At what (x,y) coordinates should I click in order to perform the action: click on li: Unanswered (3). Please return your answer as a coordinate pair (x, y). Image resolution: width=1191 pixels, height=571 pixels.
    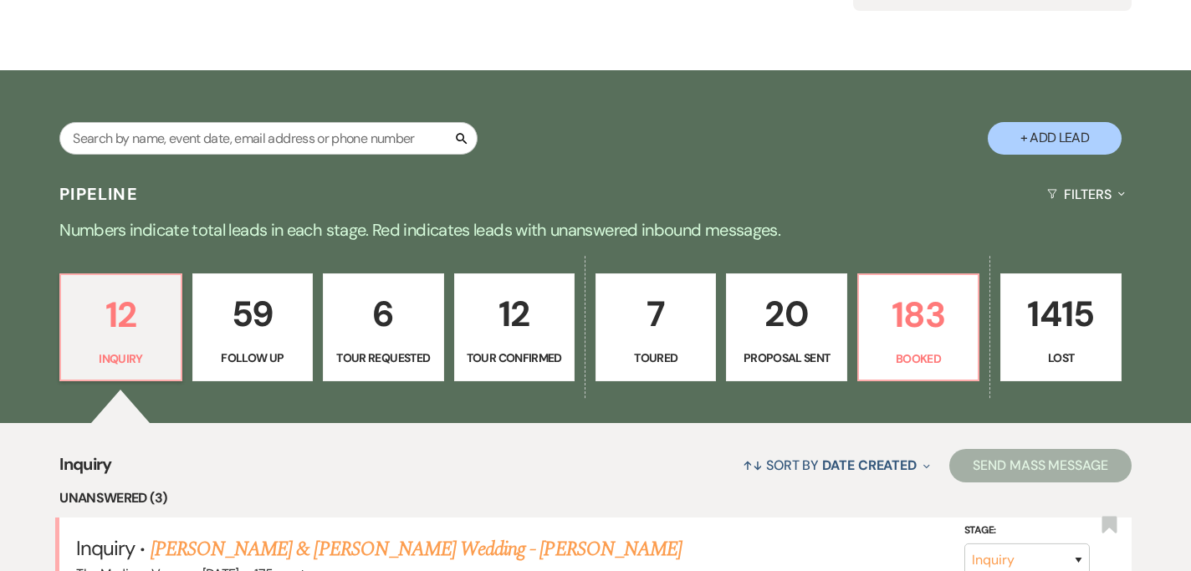
    Looking at the image, I should click on (595, 498).